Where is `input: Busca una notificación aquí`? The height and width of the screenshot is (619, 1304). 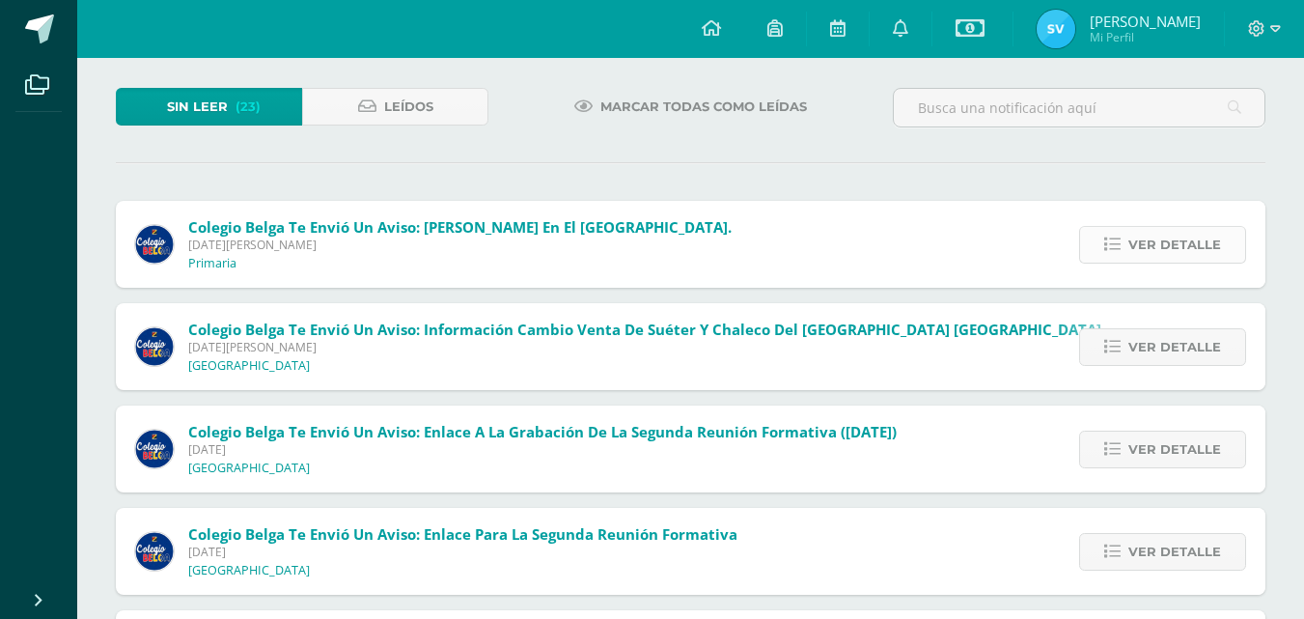 input: Busca una notificación aquí is located at coordinates (1079, 107).